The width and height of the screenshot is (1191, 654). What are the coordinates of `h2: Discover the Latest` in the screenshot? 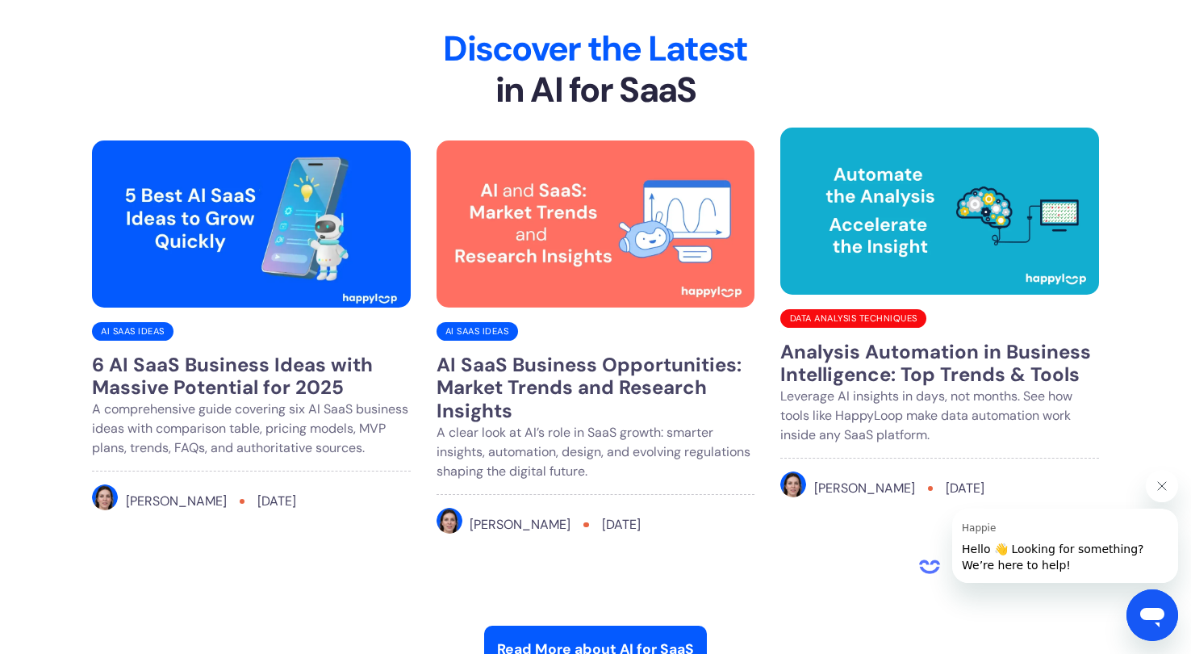 It's located at (596, 70).